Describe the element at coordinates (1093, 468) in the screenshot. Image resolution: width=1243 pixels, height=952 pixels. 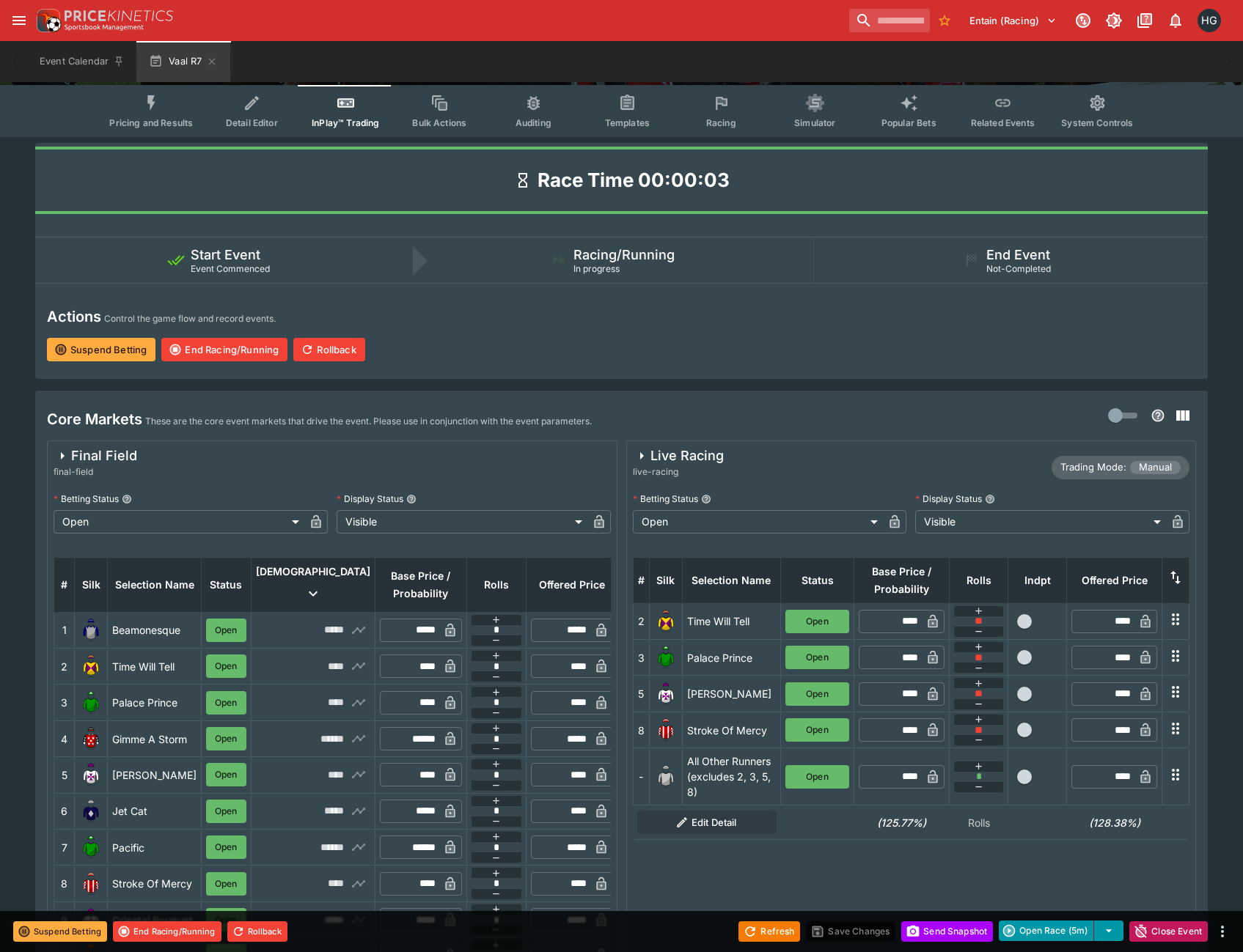
I see `p: Trading Mode:` at that location.